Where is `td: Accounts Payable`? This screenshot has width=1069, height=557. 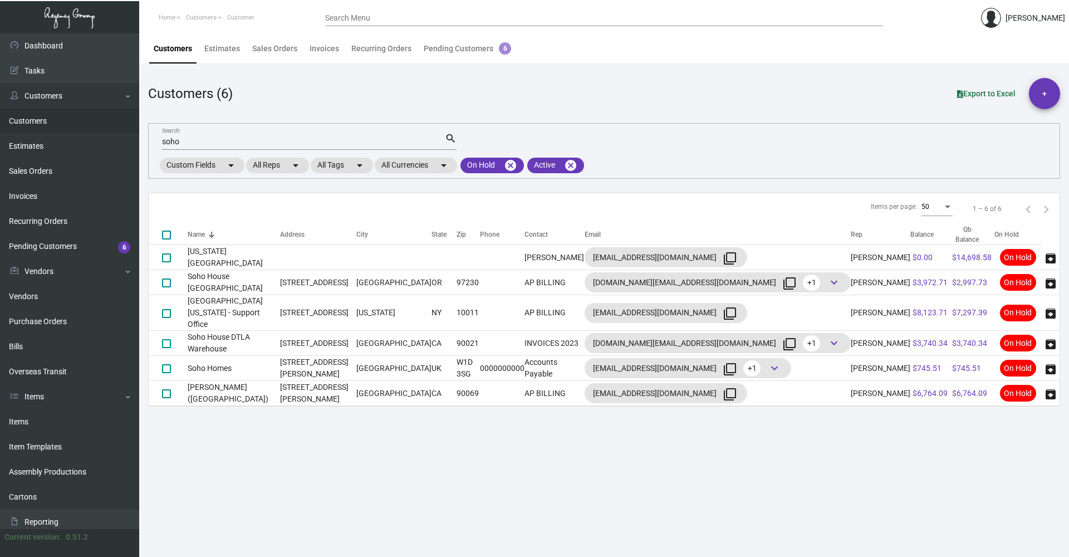 td: Accounts Payable is located at coordinates (555, 368).